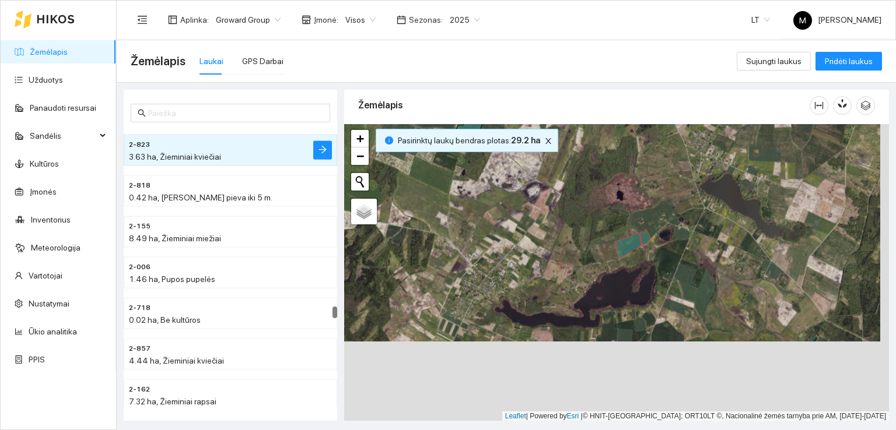 The height and width of the screenshot is (430, 896). Describe the element at coordinates (849, 61) in the screenshot. I see `span: Pridėti laukus` at that location.